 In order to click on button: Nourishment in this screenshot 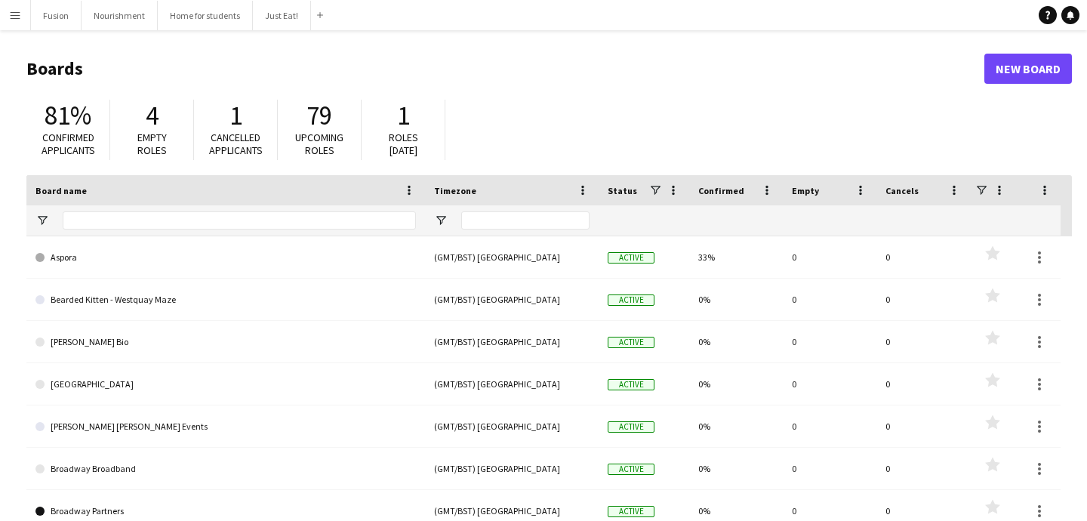, I will do `click(119, 15)`.